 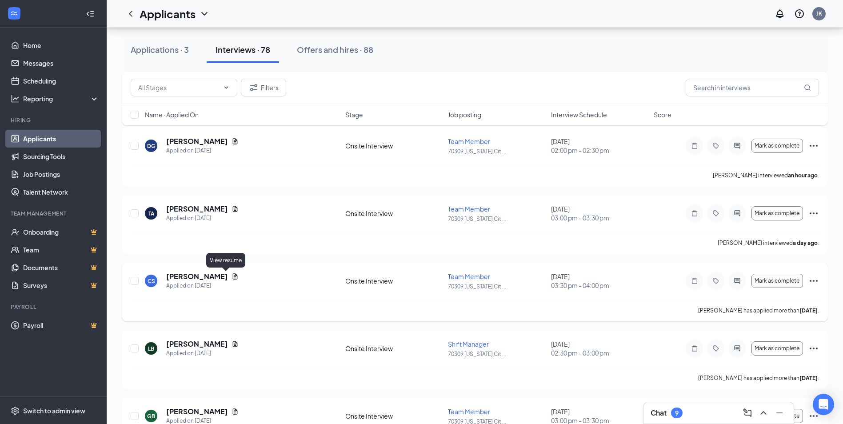 What do you see at coordinates (748, 413) in the screenshot?
I see `svg: ComposeMessage` at bounding box center [748, 413].